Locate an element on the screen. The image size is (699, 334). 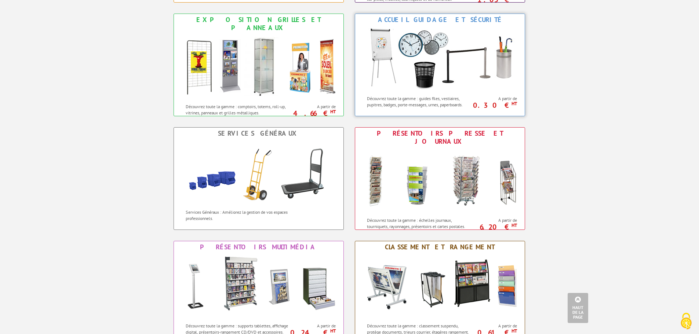
img: Présentoirs Presse et Journaux is located at coordinates (440, 181).